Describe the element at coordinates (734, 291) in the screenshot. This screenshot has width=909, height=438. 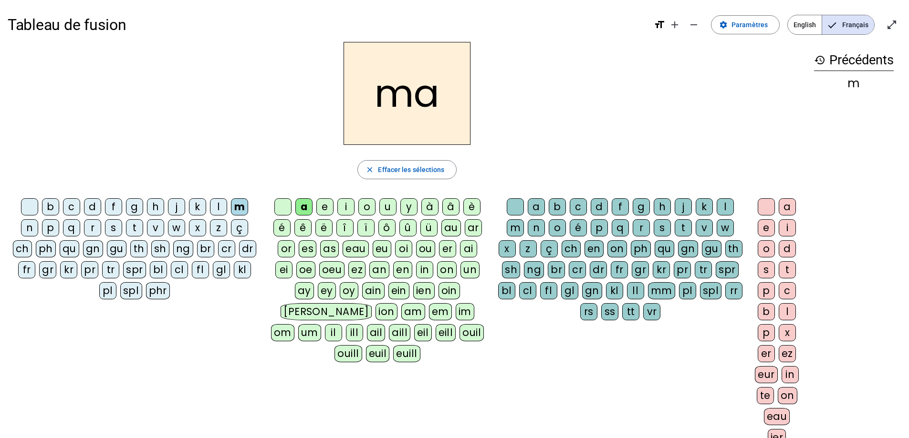
I see `div: rr` at that location.